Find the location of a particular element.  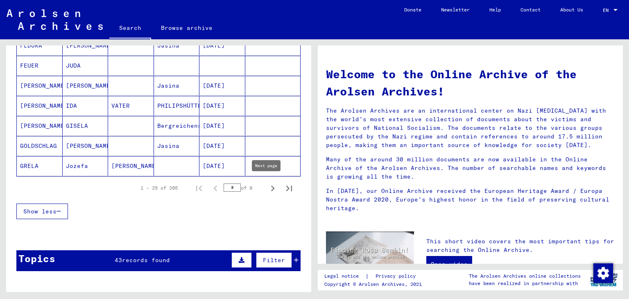

button: Show less is located at coordinates (42, 211).